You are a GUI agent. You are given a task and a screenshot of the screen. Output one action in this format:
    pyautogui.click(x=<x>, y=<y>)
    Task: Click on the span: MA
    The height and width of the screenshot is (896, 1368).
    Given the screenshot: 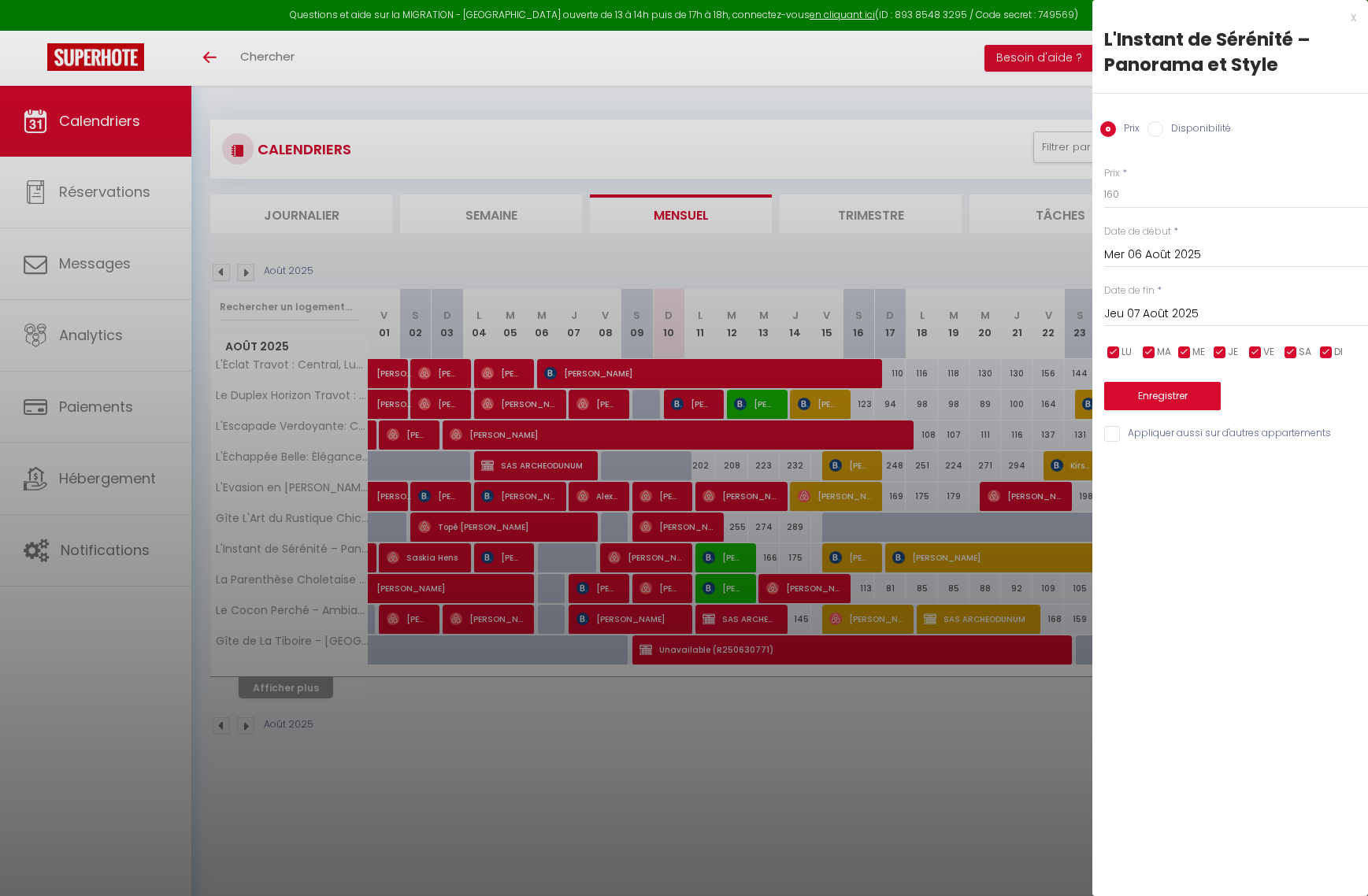 What is the action you would take?
    pyautogui.click(x=1163, y=352)
    